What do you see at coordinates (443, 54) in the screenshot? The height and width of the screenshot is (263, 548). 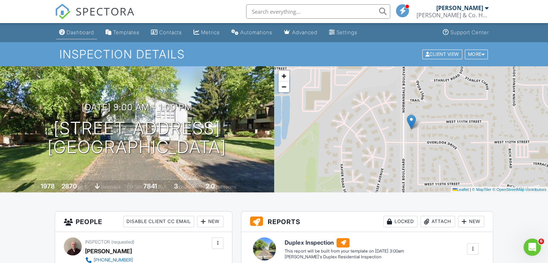 I see `a: Client View` at bounding box center [443, 54].